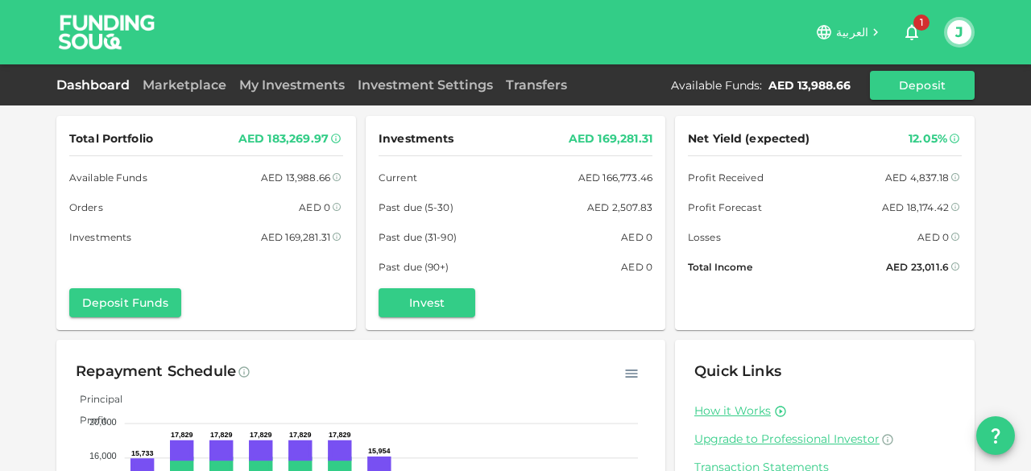 This screenshot has width=1031, height=471. What do you see at coordinates (922, 85) in the screenshot?
I see `button: Deposit` at bounding box center [922, 85].